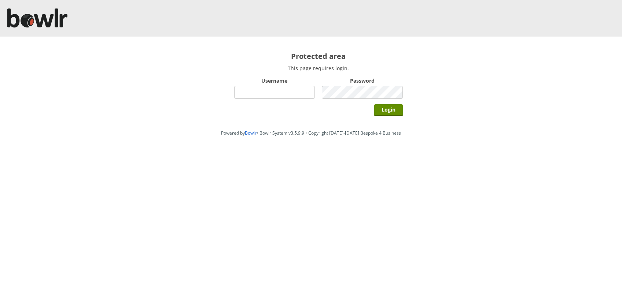 This screenshot has width=622, height=297. I want to click on h2: Protected area, so click(318, 56).